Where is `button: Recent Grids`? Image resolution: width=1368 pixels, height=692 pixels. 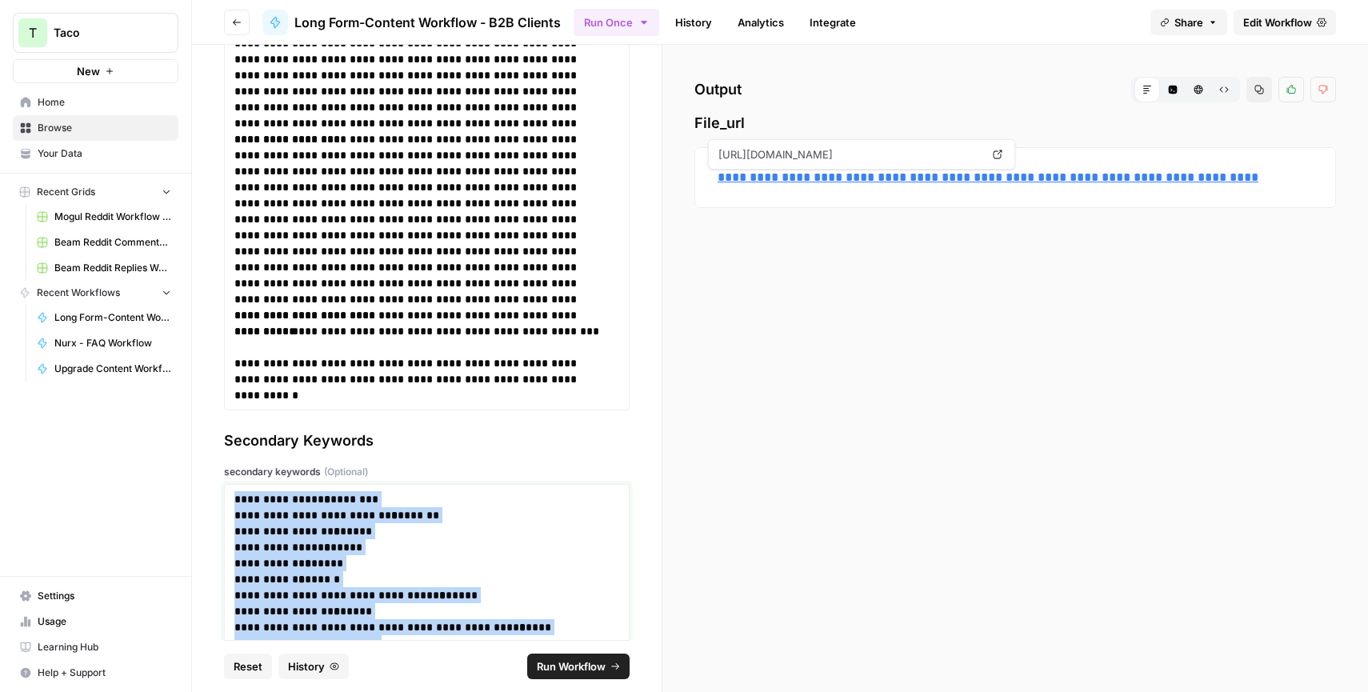
button: Recent Grids is located at coordinates (95, 192).